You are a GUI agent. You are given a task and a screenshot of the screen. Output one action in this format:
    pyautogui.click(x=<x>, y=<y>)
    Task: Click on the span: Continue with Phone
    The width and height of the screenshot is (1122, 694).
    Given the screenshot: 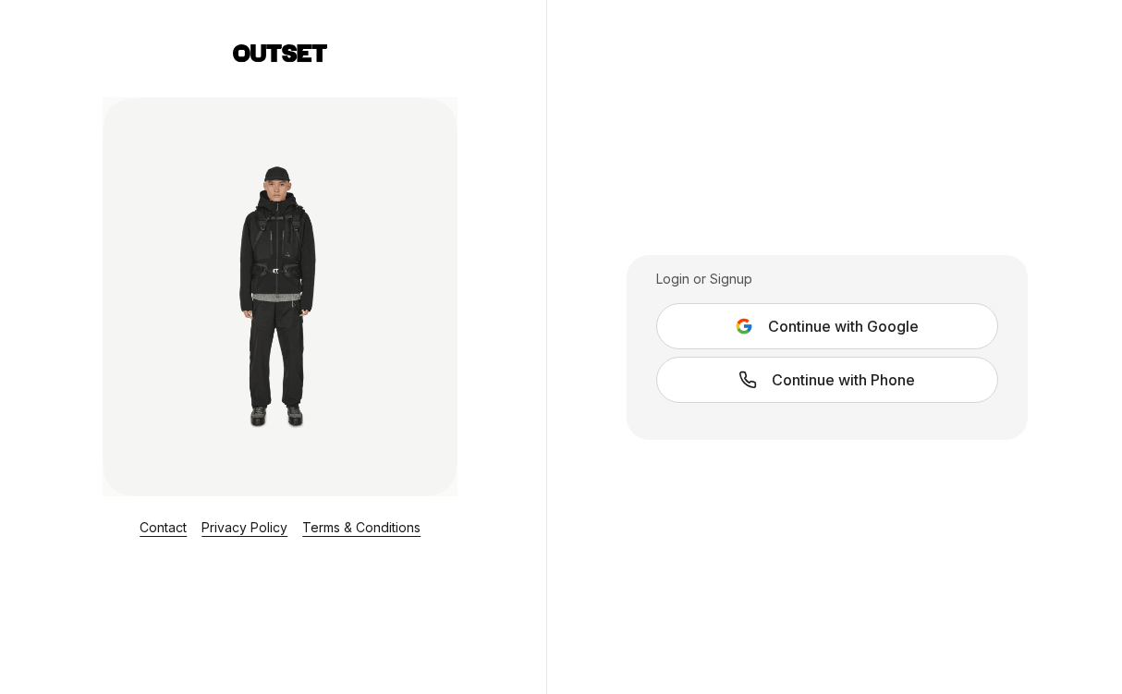 What is the action you would take?
    pyautogui.click(x=843, y=380)
    